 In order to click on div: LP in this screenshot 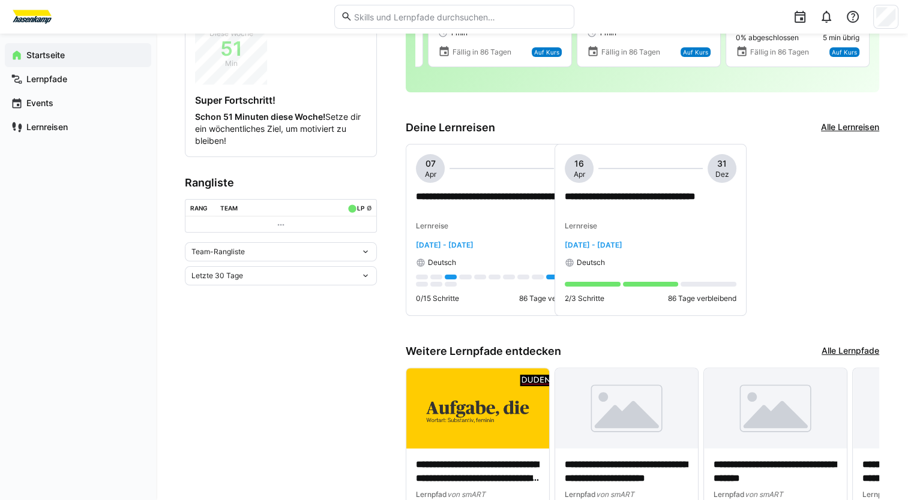, I will do `click(361, 208)`.